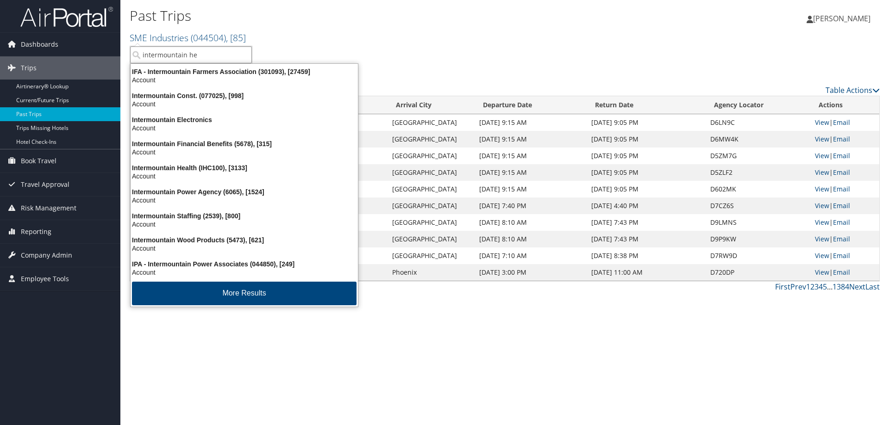 This screenshot has width=889, height=425. Describe the element at coordinates (244, 264) in the screenshot. I see `div: IPA - Intermountain Power Associates (044850), [249]` at that location.